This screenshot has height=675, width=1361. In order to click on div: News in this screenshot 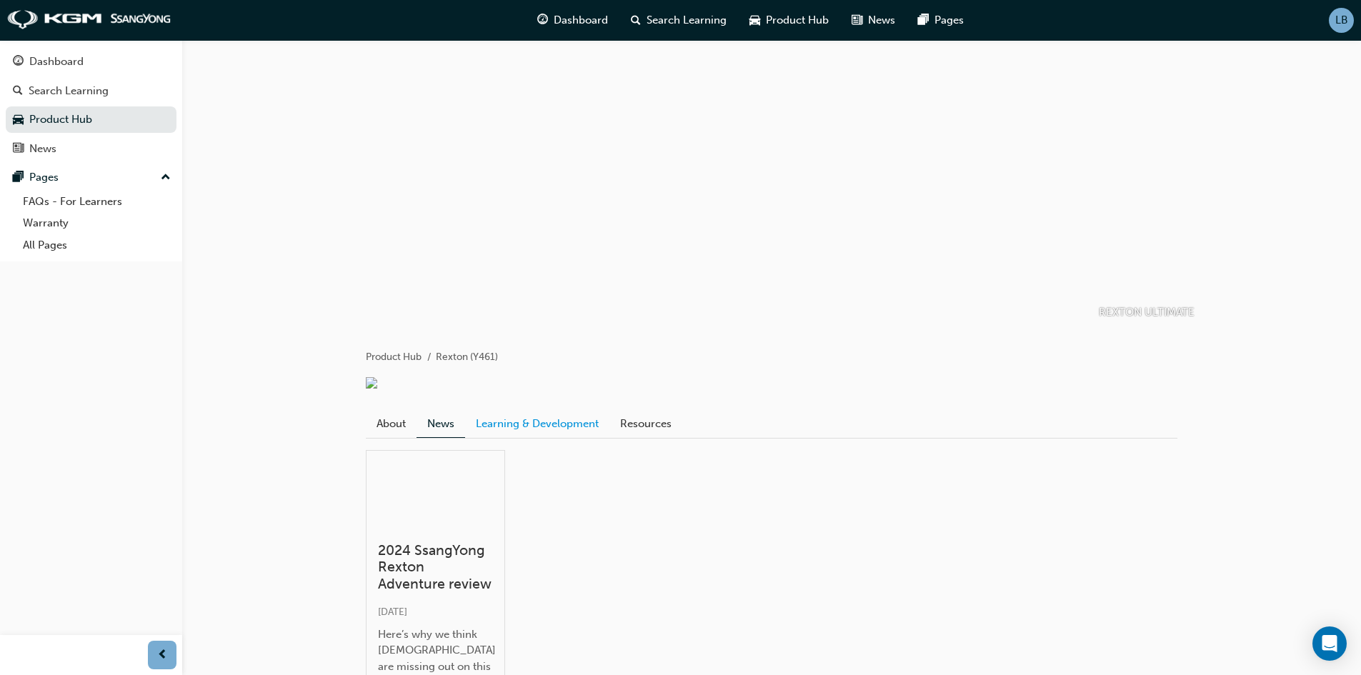, I will do `click(43, 149)`.